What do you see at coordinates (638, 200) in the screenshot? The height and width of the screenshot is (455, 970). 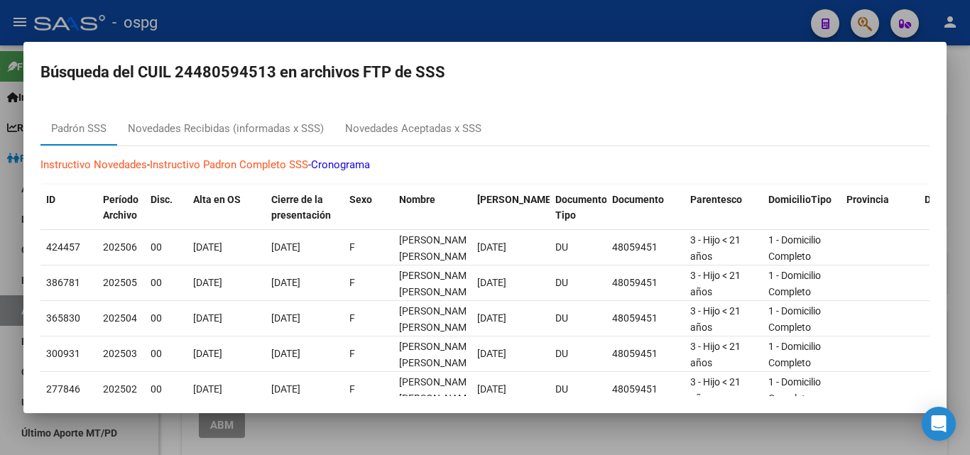 I see `span: Documento` at bounding box center [638, 200].